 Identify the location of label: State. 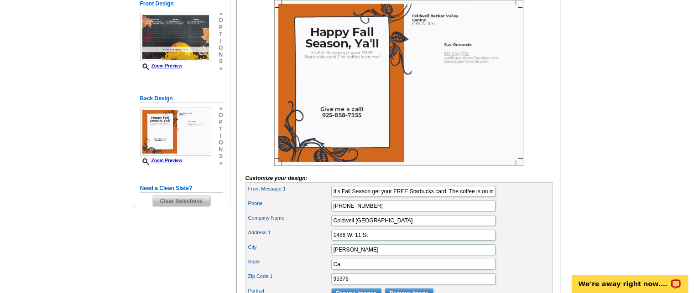
(289, 262).